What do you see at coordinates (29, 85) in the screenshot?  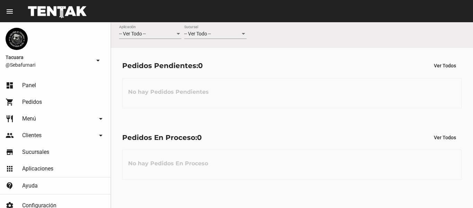 I see `span: Panel` at bounding box center [29, 85].